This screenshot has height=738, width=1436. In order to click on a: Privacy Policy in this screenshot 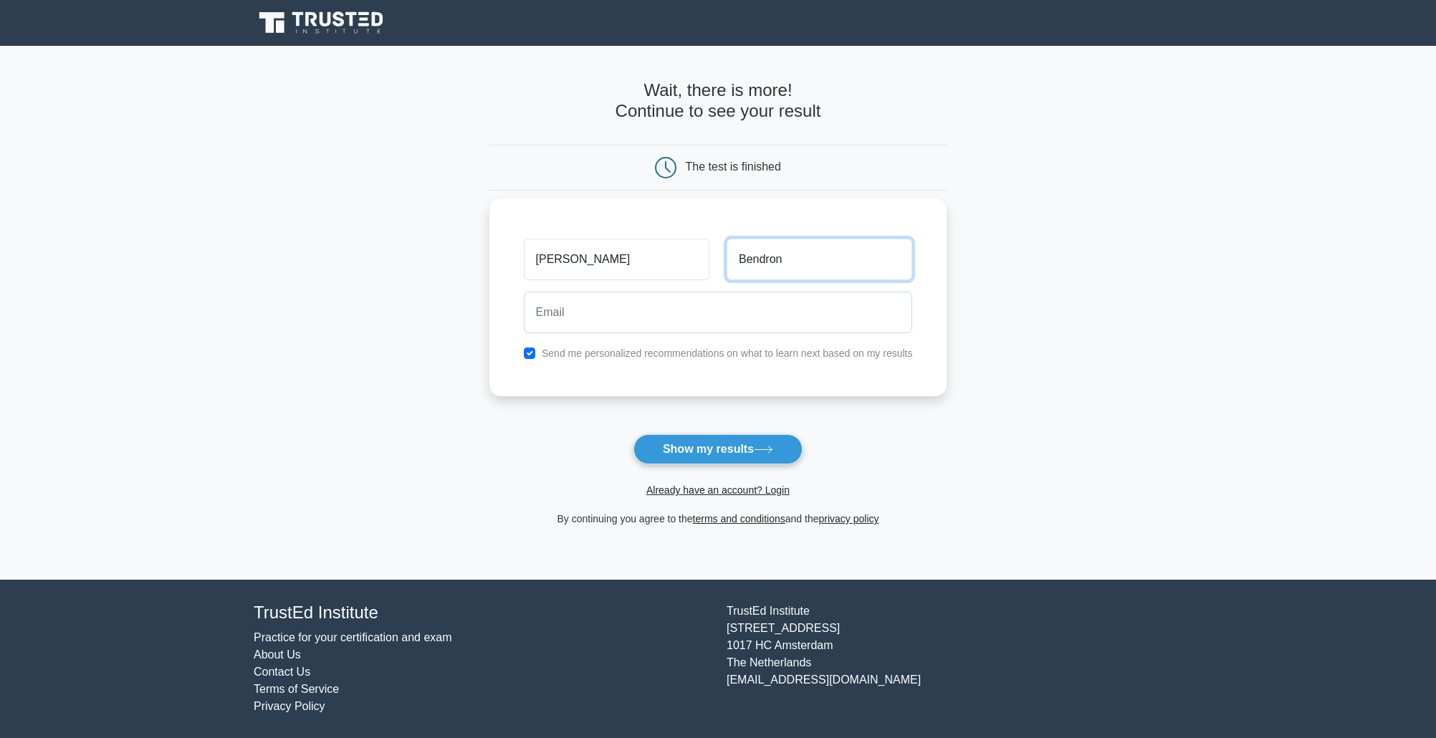, I will do `click(290, 706)`.